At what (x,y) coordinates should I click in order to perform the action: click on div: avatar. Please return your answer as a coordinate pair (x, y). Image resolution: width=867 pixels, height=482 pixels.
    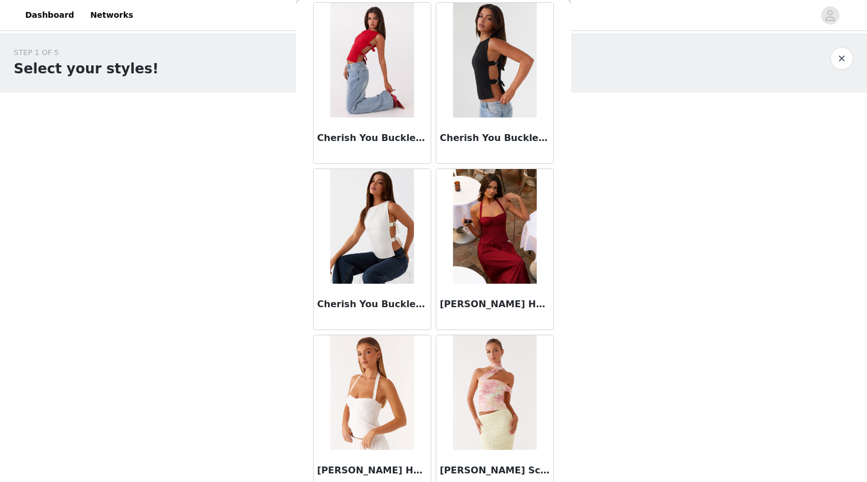
    Looking at the image, I should click on (830, 15).